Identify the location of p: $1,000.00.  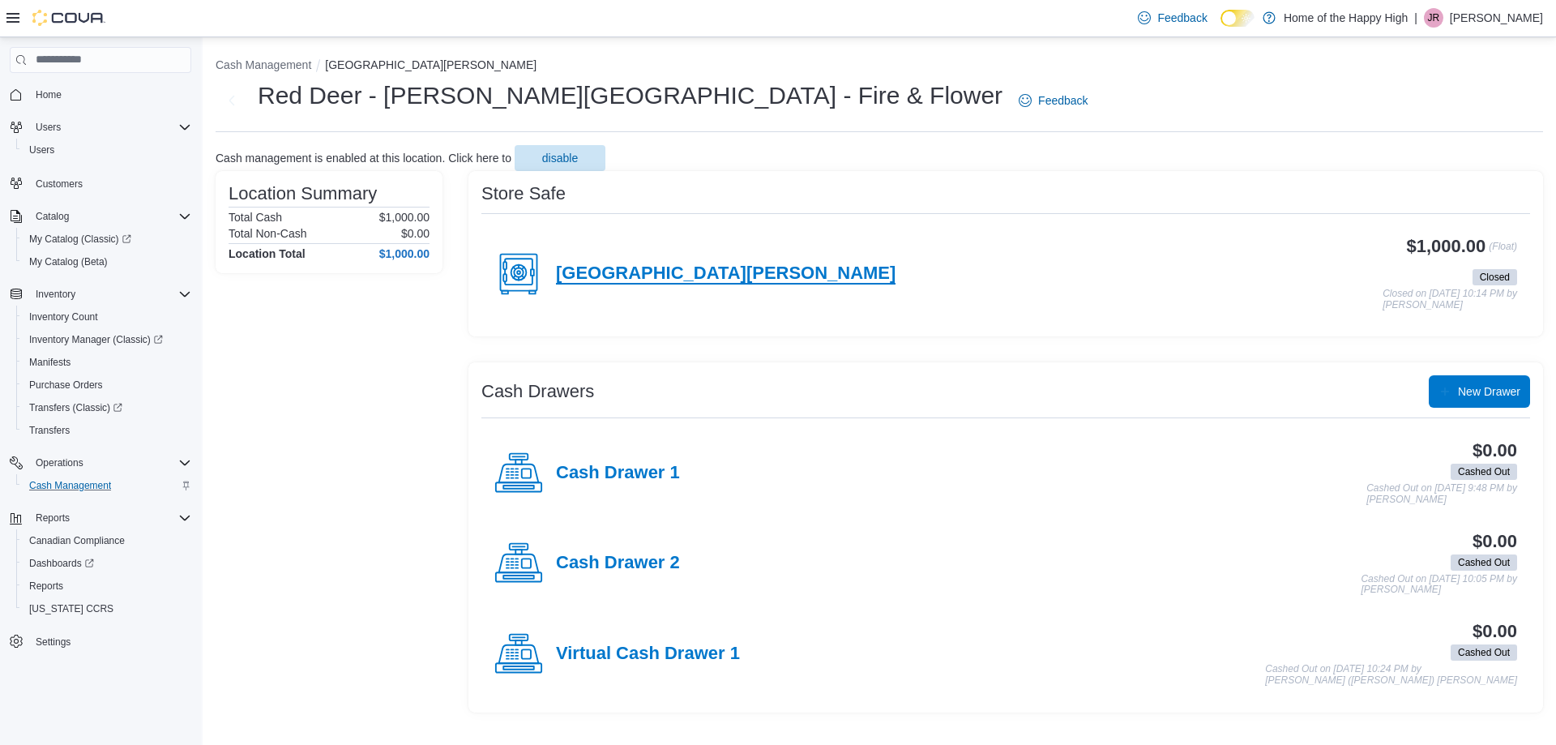
(404, 217).